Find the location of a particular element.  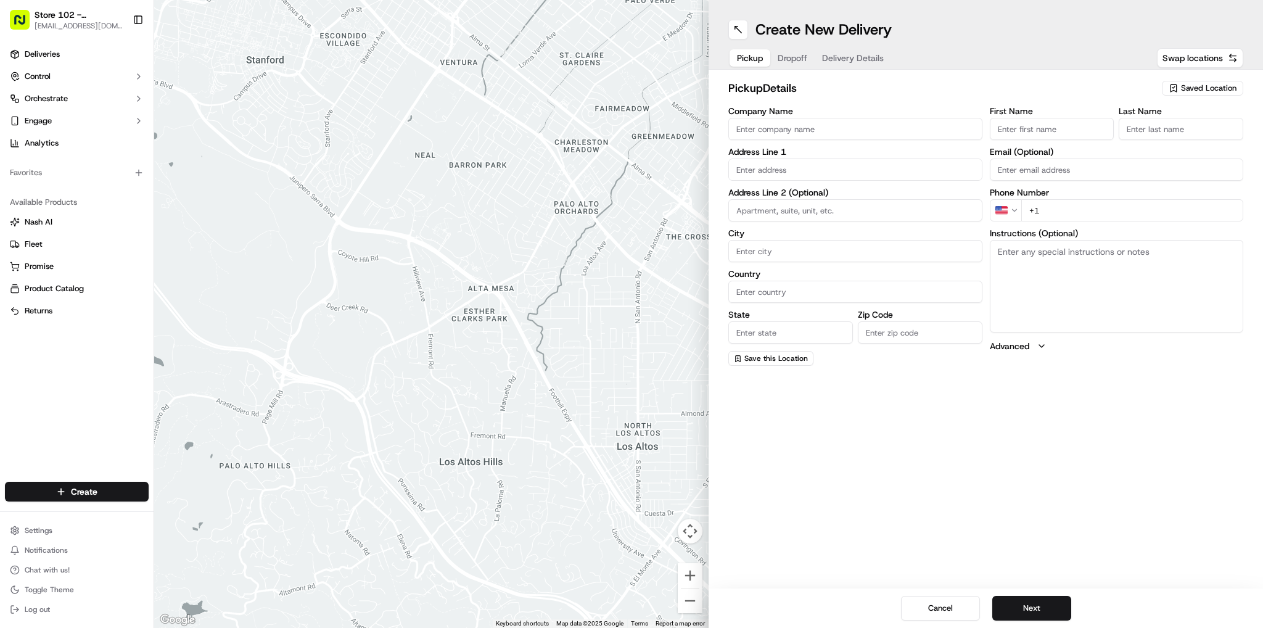

label: Advanced is located at coordinates (1010, 346).